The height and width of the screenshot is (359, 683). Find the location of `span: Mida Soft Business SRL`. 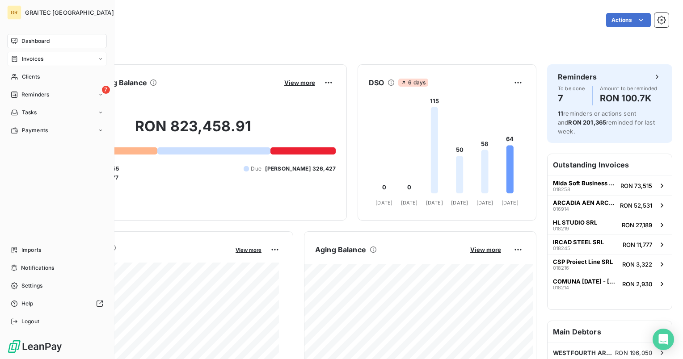

span: Mida Soft Business SRL is located at coordinates (584, 183).